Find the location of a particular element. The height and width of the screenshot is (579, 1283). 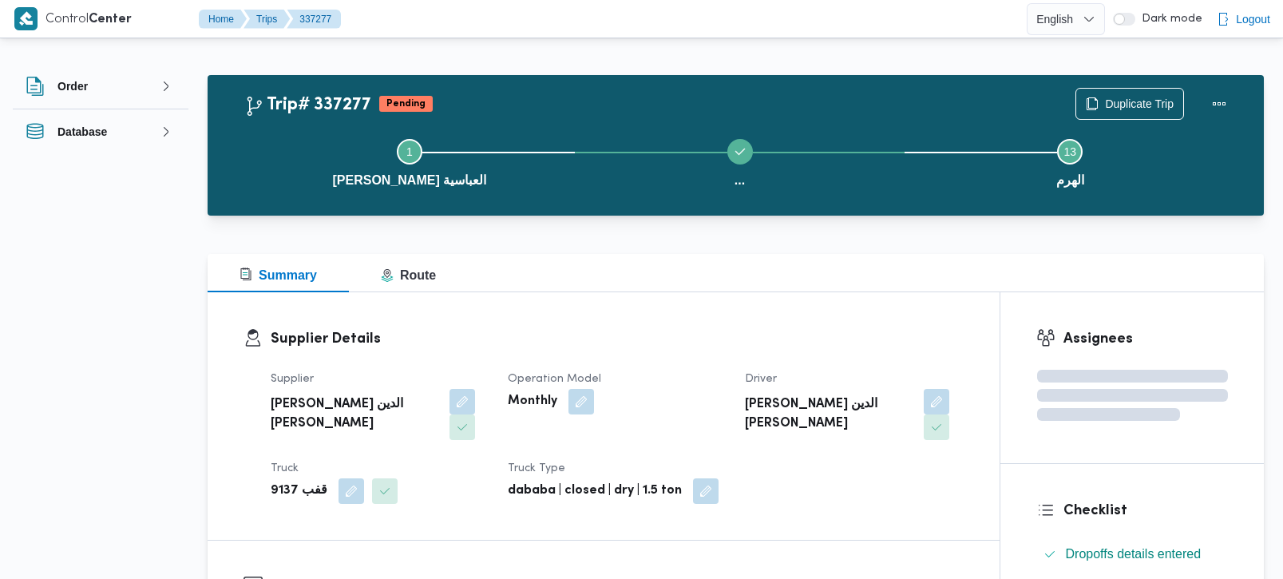

button: Database is located at coordinates (101, 132).